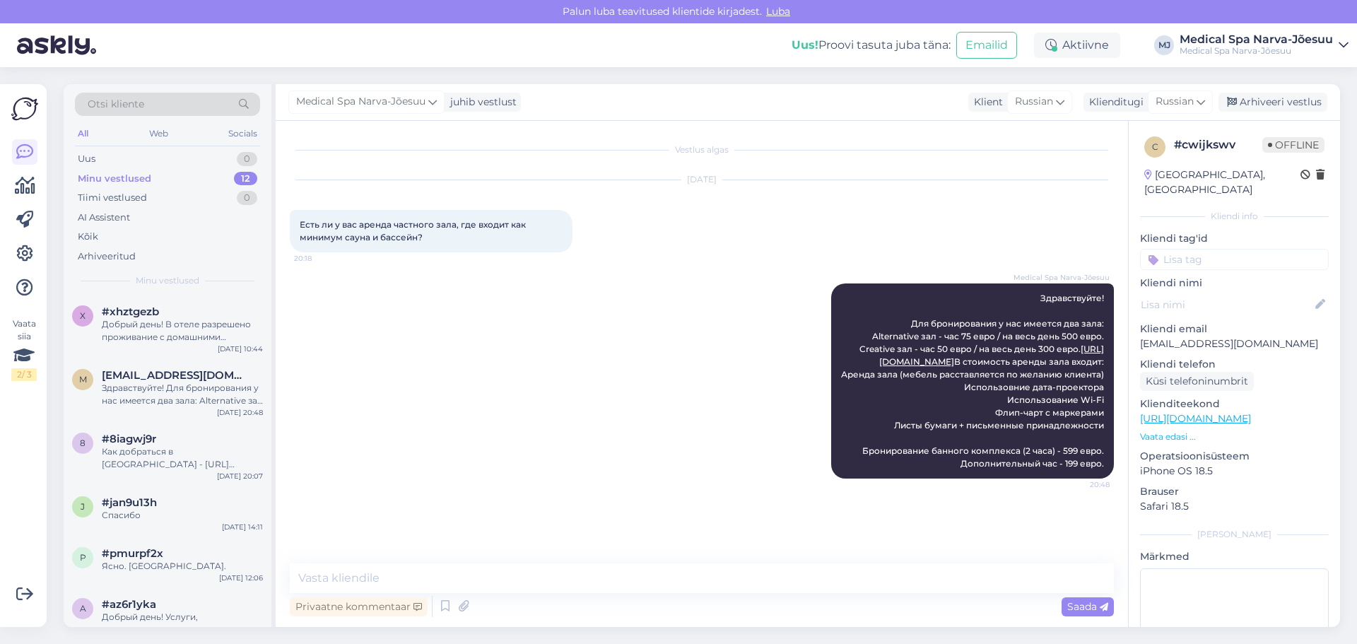  What do you see at coordinates (130, 312) in the screenshot?
I see `span: #xhztgezb` at bounding box center [130, 312].